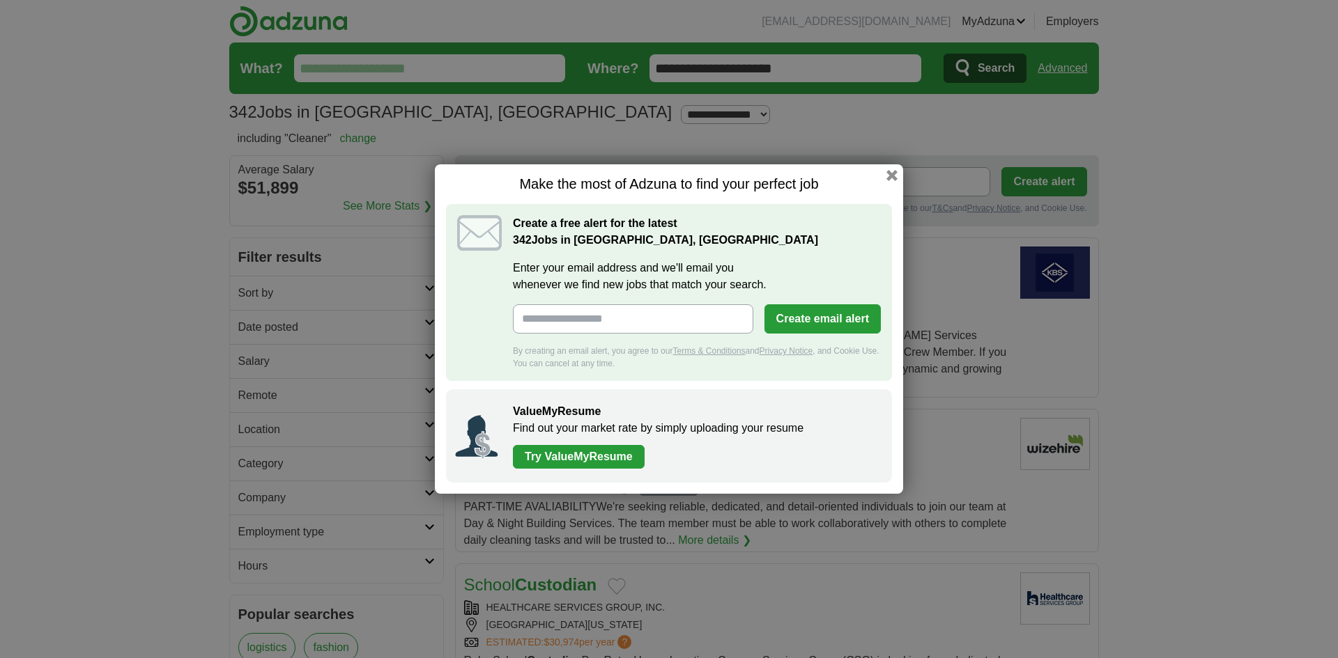 The height and width of the screenshot is (658, 1338). Describe the element at coordinates (479, 233) in the screenshot. I see `img: icon_email.svg` at that location.